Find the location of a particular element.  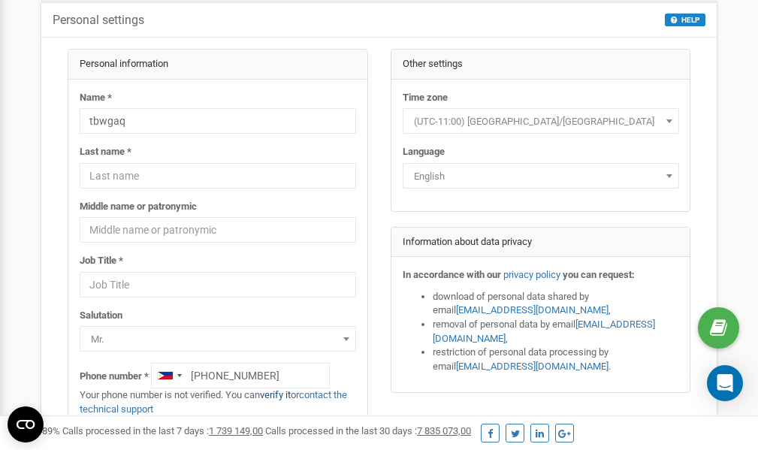

a: privacy policy is located at coordinates (532, 274).